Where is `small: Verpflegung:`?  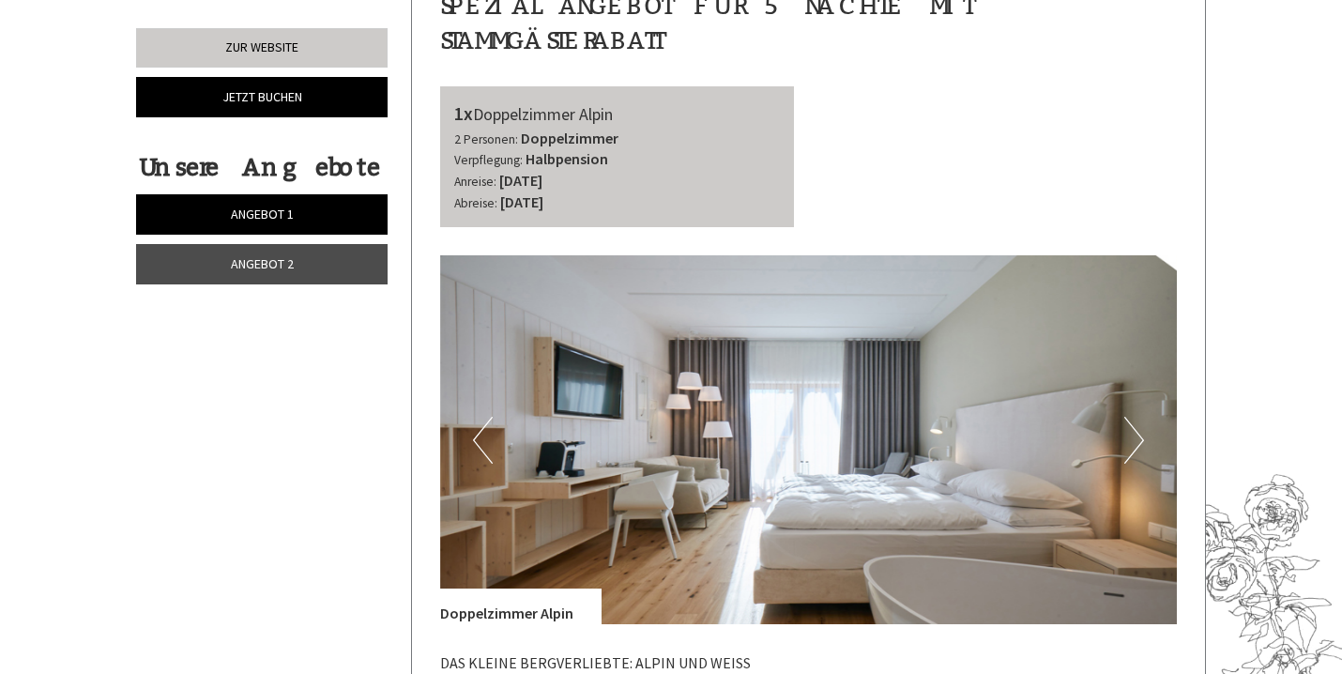
small: Verpflegung: is located at coordinates (488, 160).